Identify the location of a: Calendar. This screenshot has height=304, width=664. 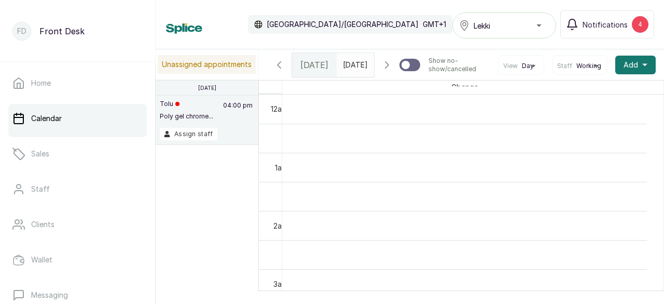
(77, 118).